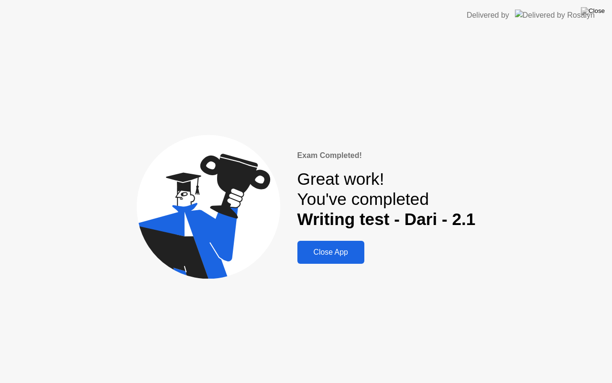 This screenshot has width=612, height=383. Describe the element at coordinates (555, 15) in the screenshot. I see `img: Delivered by Rosalyn` at that location.